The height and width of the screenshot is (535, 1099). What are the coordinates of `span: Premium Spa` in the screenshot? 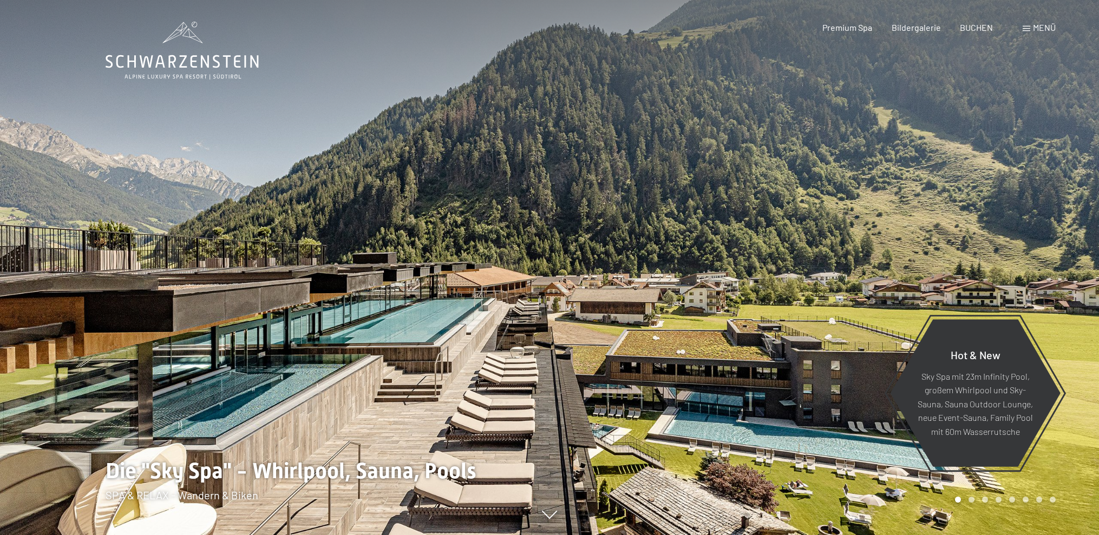 It's located at (847, 27).